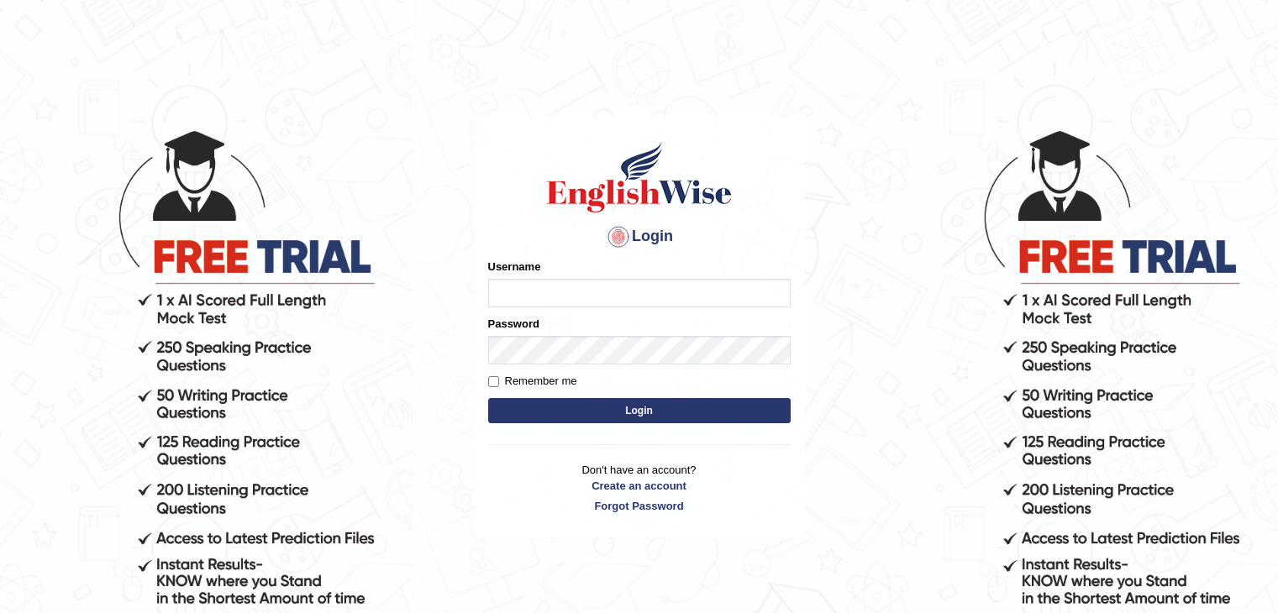 The image size is (1278, 613). I want to click on label: Remember me, so click(533, 382).